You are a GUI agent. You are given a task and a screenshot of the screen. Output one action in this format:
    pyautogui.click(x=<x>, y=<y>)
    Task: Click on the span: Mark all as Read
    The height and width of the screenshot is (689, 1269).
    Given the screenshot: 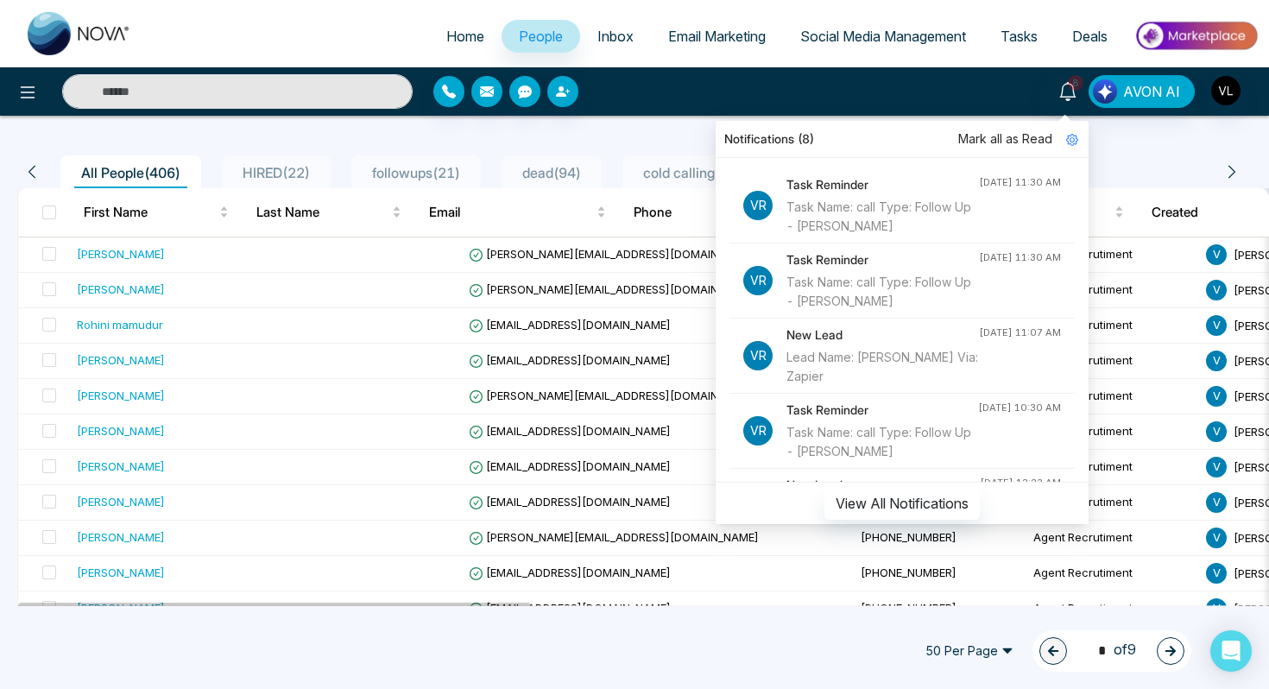 What is the action you would take?
    pyautogui.click(x=1005, y=139)
    